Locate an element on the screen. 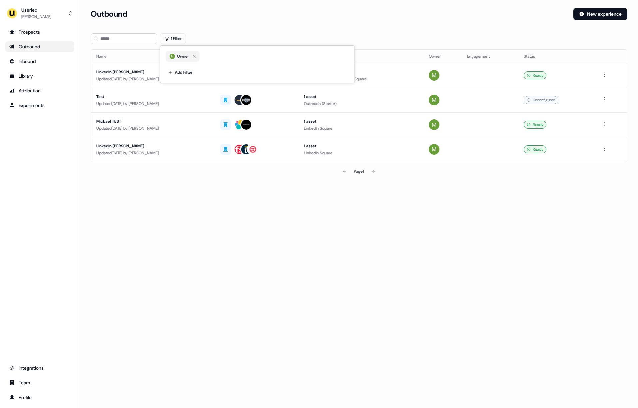 The image size is (638, 408). th: Name is located at coordinates (153, 56).